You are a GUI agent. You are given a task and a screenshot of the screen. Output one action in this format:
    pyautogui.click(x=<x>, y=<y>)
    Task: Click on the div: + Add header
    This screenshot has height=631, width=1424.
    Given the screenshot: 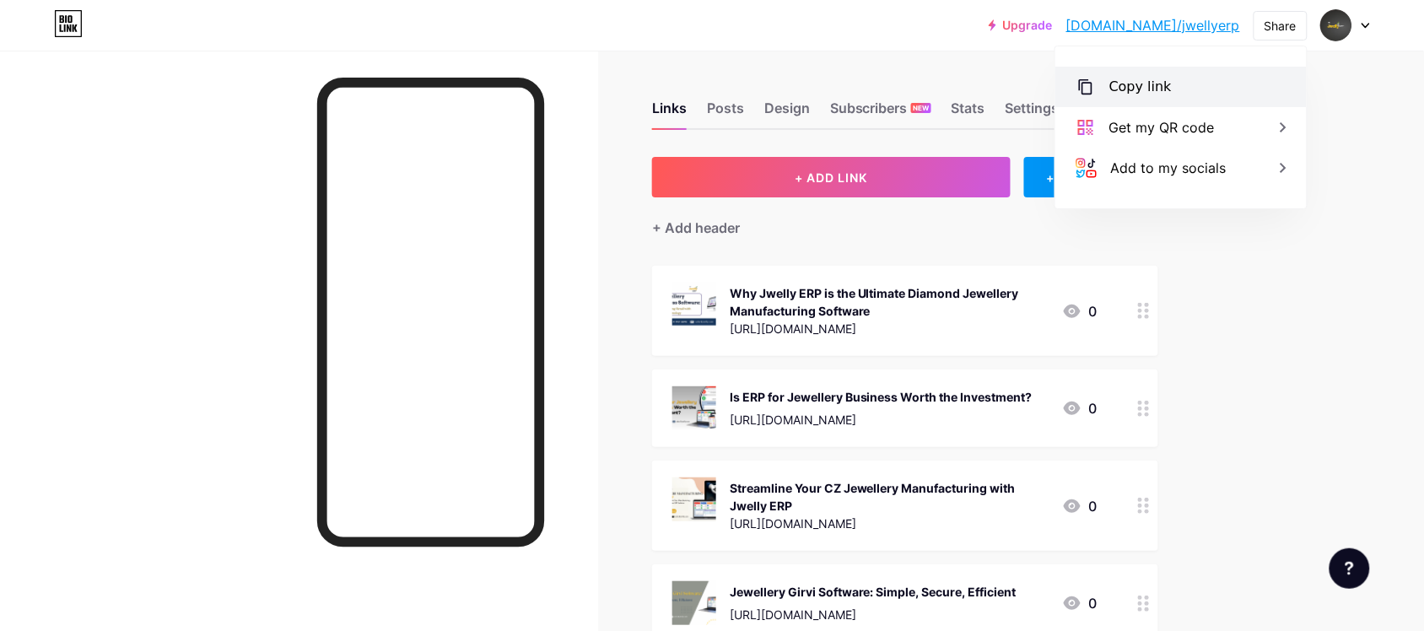 What is the action you would take?
    pyautogui.click(x=696, y=228)
    